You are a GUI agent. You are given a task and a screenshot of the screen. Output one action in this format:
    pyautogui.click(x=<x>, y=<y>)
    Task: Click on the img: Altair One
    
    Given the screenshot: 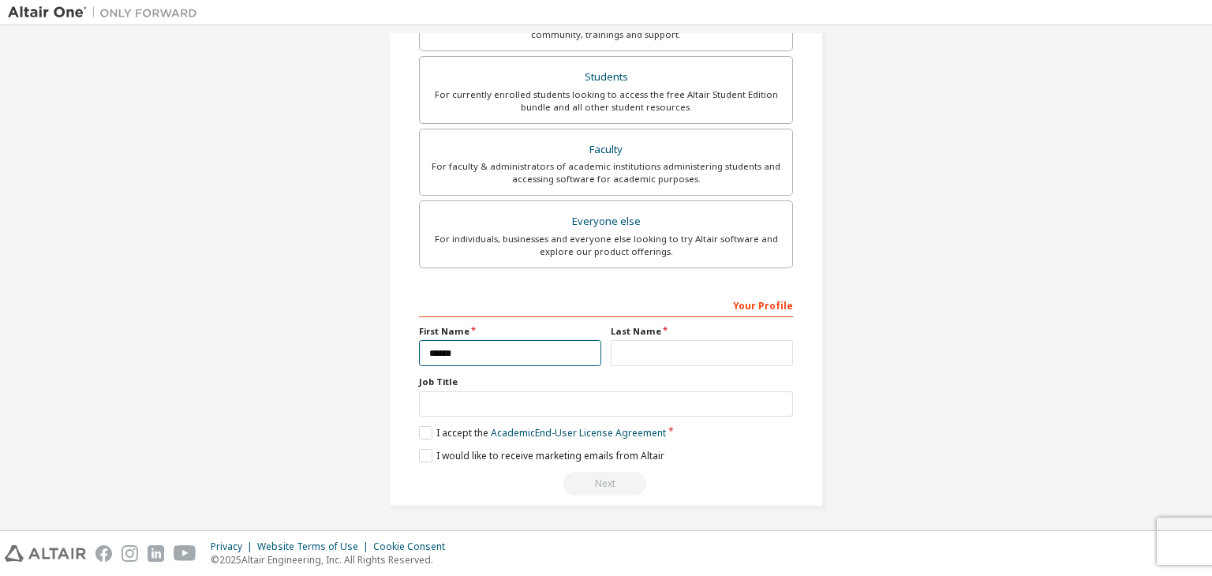 What is the action you would take?
    pyautogui.click(x=106, y=13)
    